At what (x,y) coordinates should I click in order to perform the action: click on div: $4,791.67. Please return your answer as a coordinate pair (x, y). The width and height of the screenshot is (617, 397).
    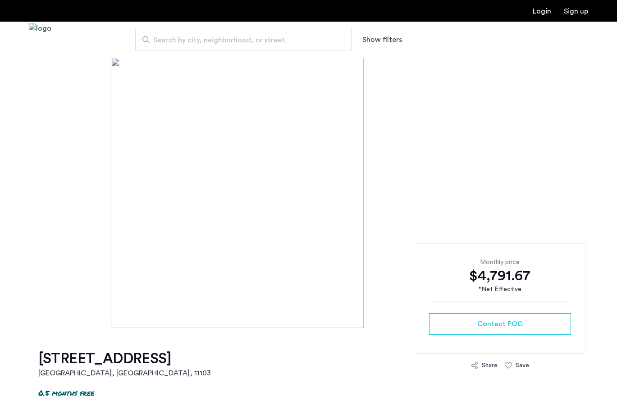
    Looking at the image, I should click on (500, 276).